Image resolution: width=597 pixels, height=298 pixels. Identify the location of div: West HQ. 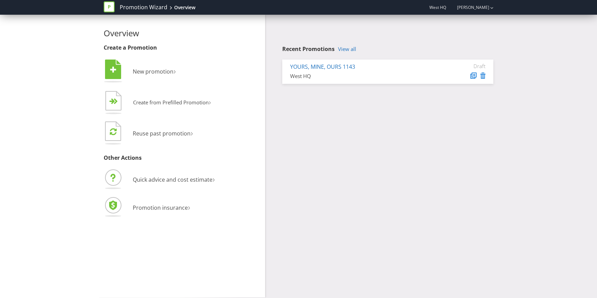
(362, 76).